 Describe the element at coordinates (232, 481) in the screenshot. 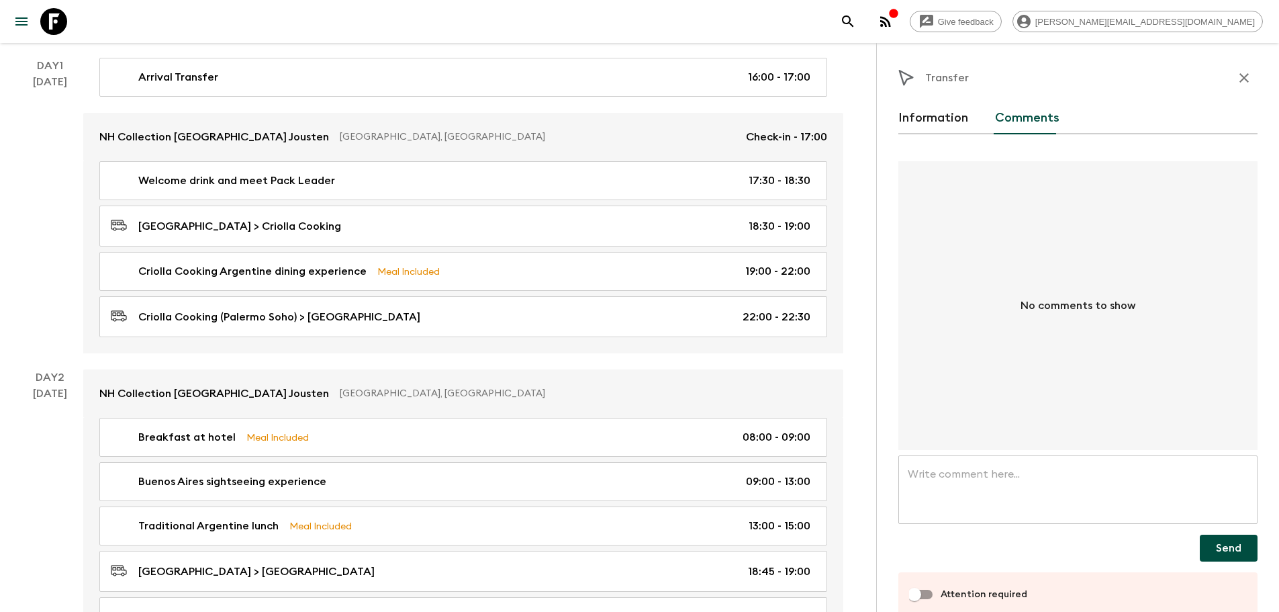

I see `p: Buenos Aires sightseeing experience` at that location.